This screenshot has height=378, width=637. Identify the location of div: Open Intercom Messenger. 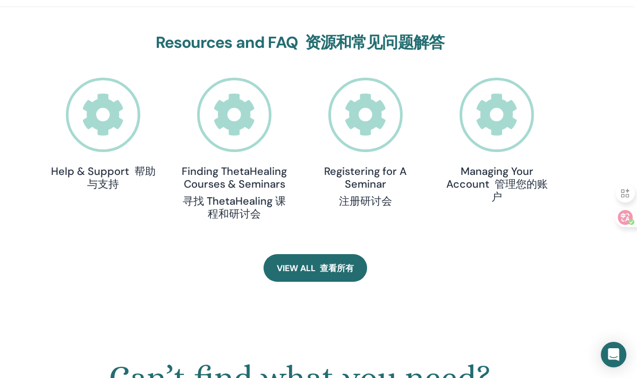
(614, 355).